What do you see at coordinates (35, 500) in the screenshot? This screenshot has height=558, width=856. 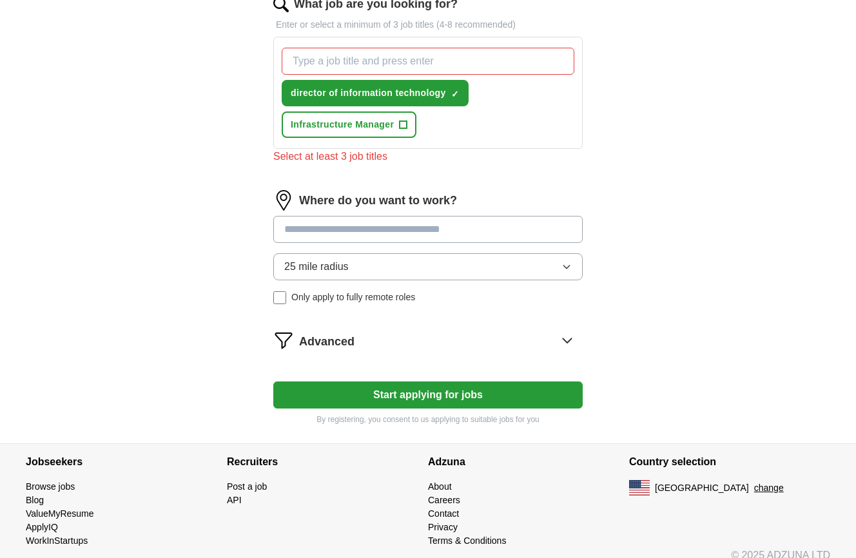 I see `a: Blog` at bounding box center [35, 500].